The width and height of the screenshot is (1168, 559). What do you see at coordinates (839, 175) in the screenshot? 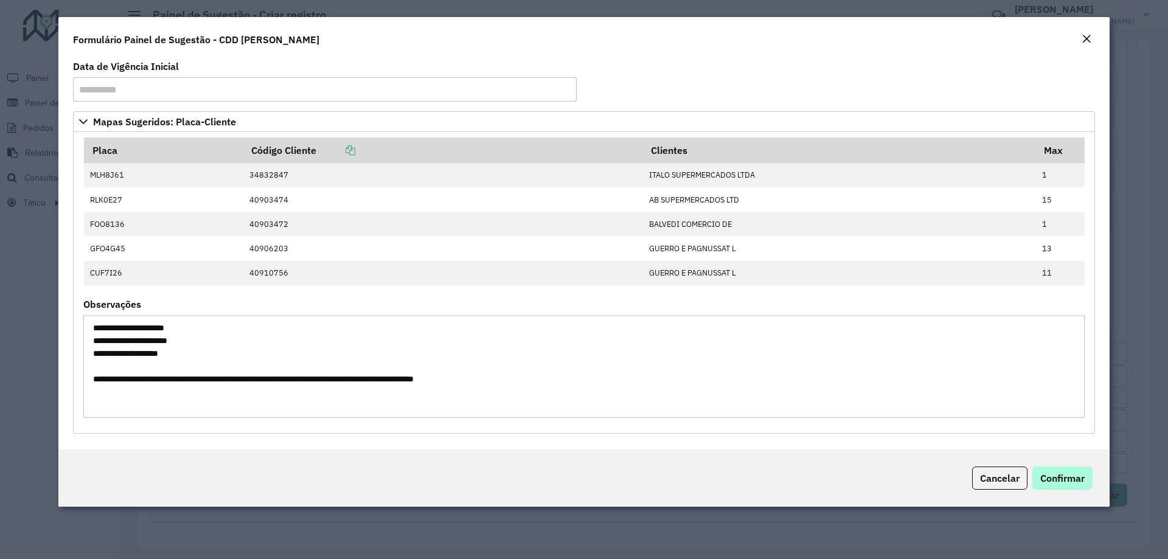
I see `td: ITALO SUPERMERCADOS LTDA` at bounding box center [839, 175].